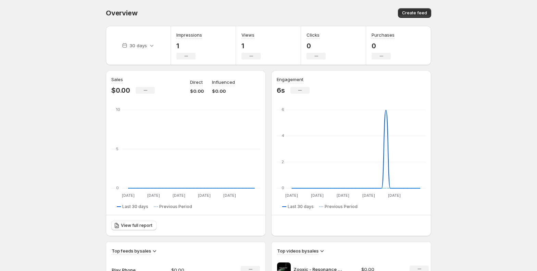 The width and height of the screenshot is (537, 271). Describe the element at coordinates (290, 79) in the screenshot. I see `h3: Engagement` at that location.